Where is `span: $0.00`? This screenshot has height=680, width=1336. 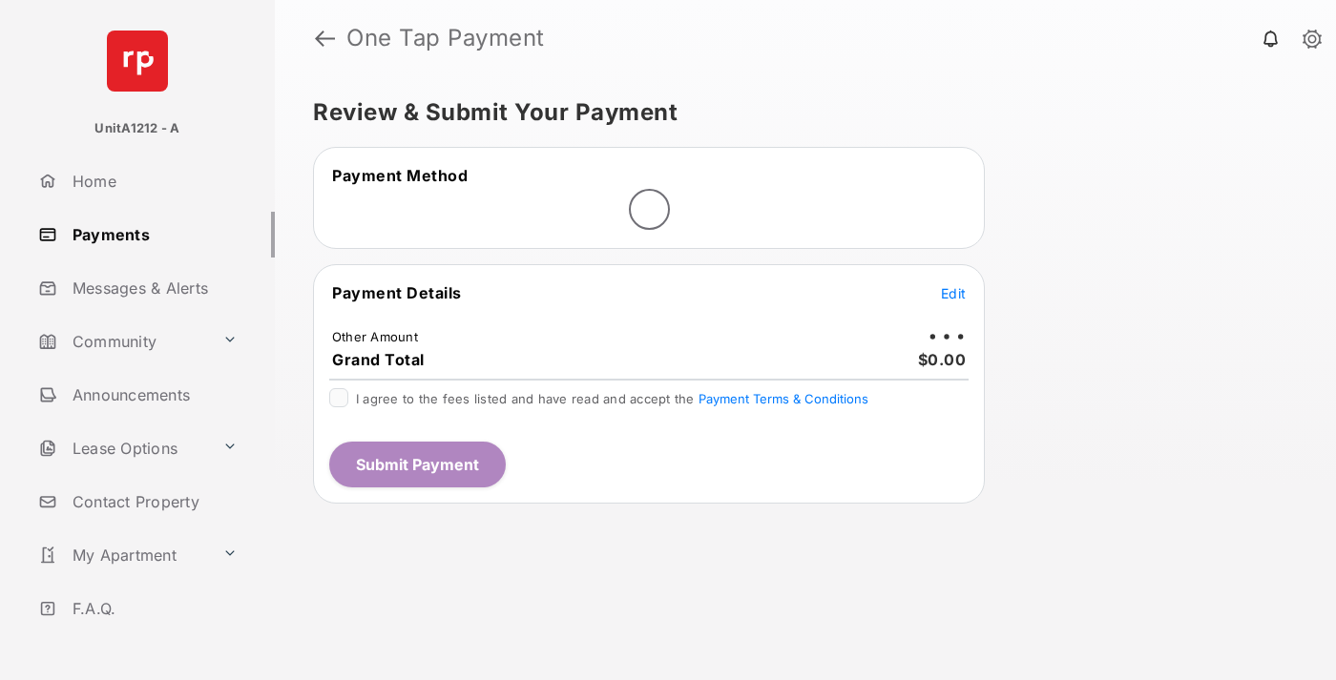 span: $0.00 is located at coordinates (942, 360).